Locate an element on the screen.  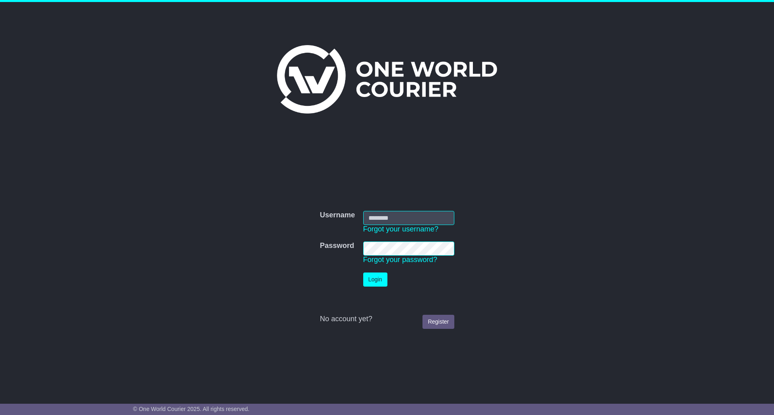
img: One World is located at coordinates (387, 79).